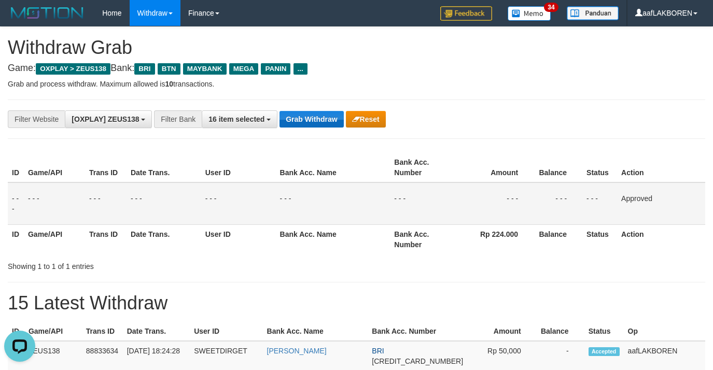 This screenshot has height=370, width=713. Describe the element at coordinates (240, 119) in the screenshot. I see `button: 16 item selected` at that location.